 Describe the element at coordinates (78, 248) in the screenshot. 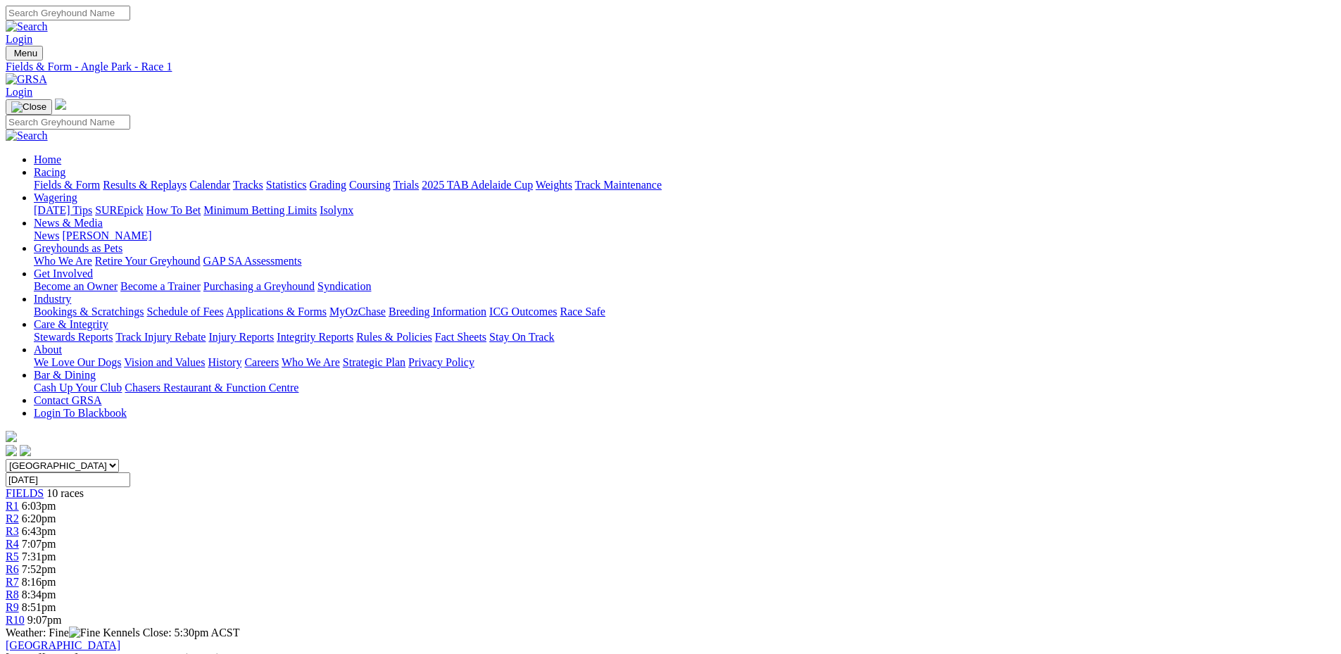

I see `a: Greyhounds as Pets` at that location.